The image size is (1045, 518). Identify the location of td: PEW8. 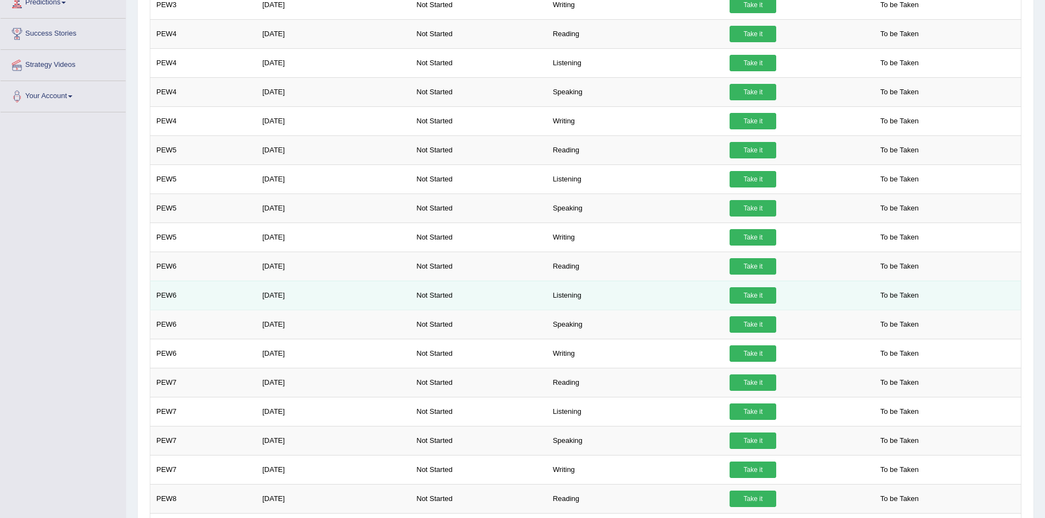
(204, 499).